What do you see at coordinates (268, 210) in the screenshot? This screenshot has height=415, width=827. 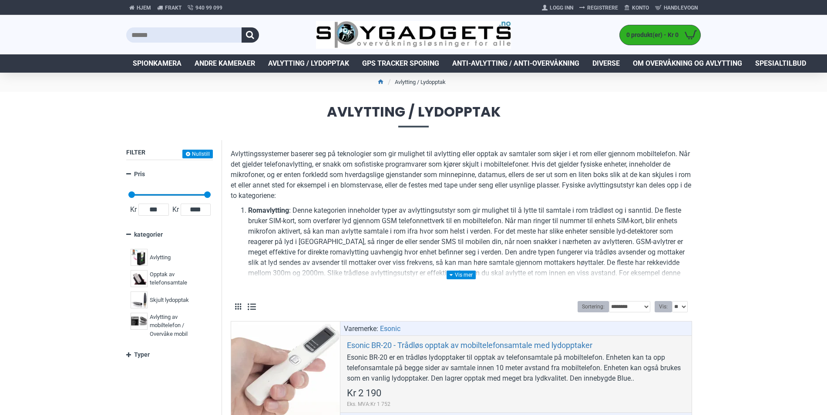 I see `b: Romavlytting` at bounding box center [268, 210].